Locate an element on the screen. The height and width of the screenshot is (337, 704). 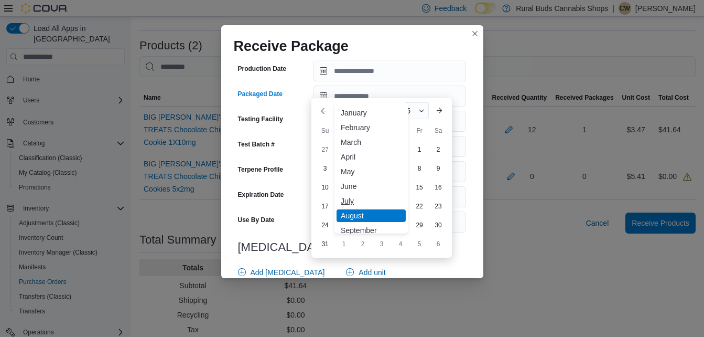
div: day-16 is located at coordinates (438, 187).